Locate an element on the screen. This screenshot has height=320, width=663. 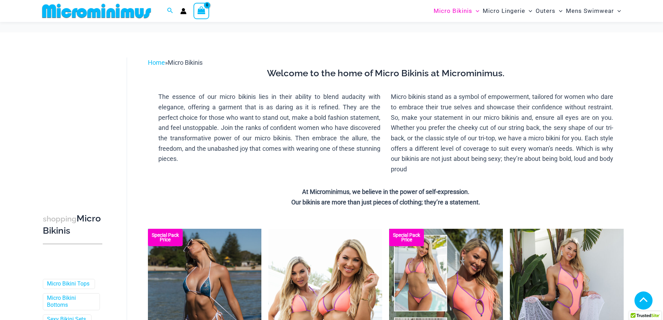
strong: Our bikinis are more than just pieces of clothing; they’re a statement. is located at coordinates (386, 202).